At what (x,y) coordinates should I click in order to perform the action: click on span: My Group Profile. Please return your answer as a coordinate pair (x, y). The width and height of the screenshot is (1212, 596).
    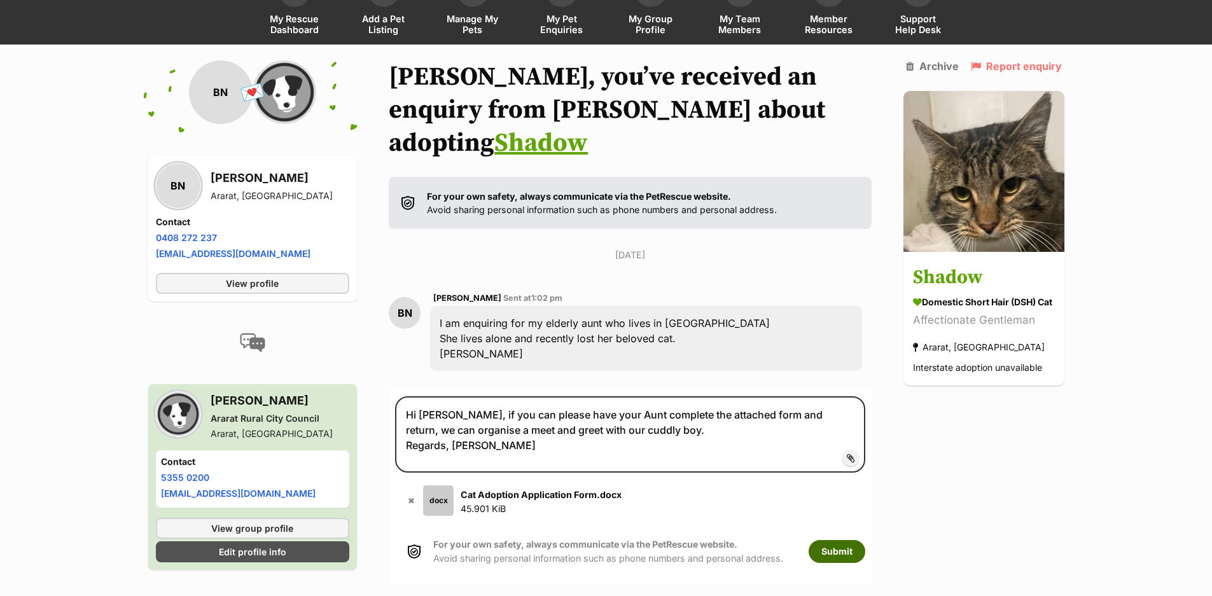
    Looking at the image, I should click on (651, 24).